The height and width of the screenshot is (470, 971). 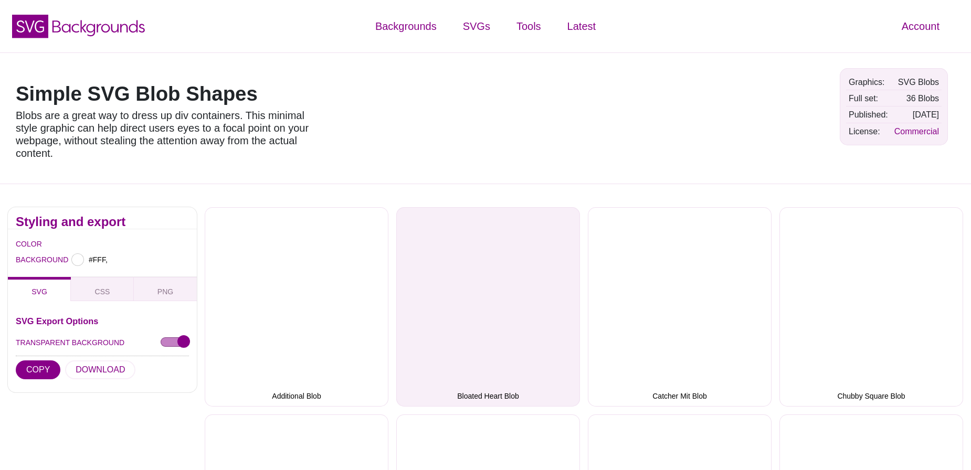 What do you see at coordinates (38, 370) in the screenshot?
I see `button: COPY` at bounding box center [38, 370].